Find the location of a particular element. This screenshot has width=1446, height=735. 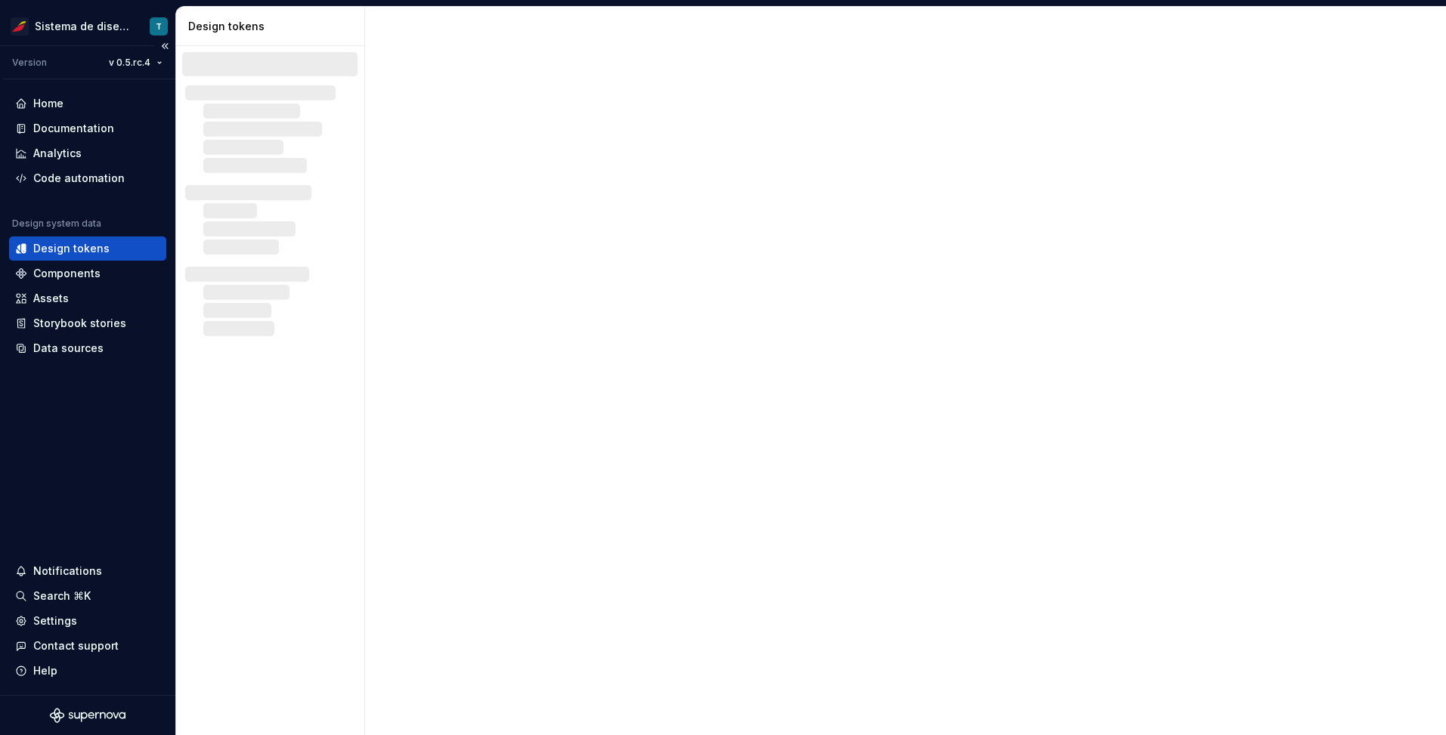

div: Data sources is located at coordinates (68, 348).